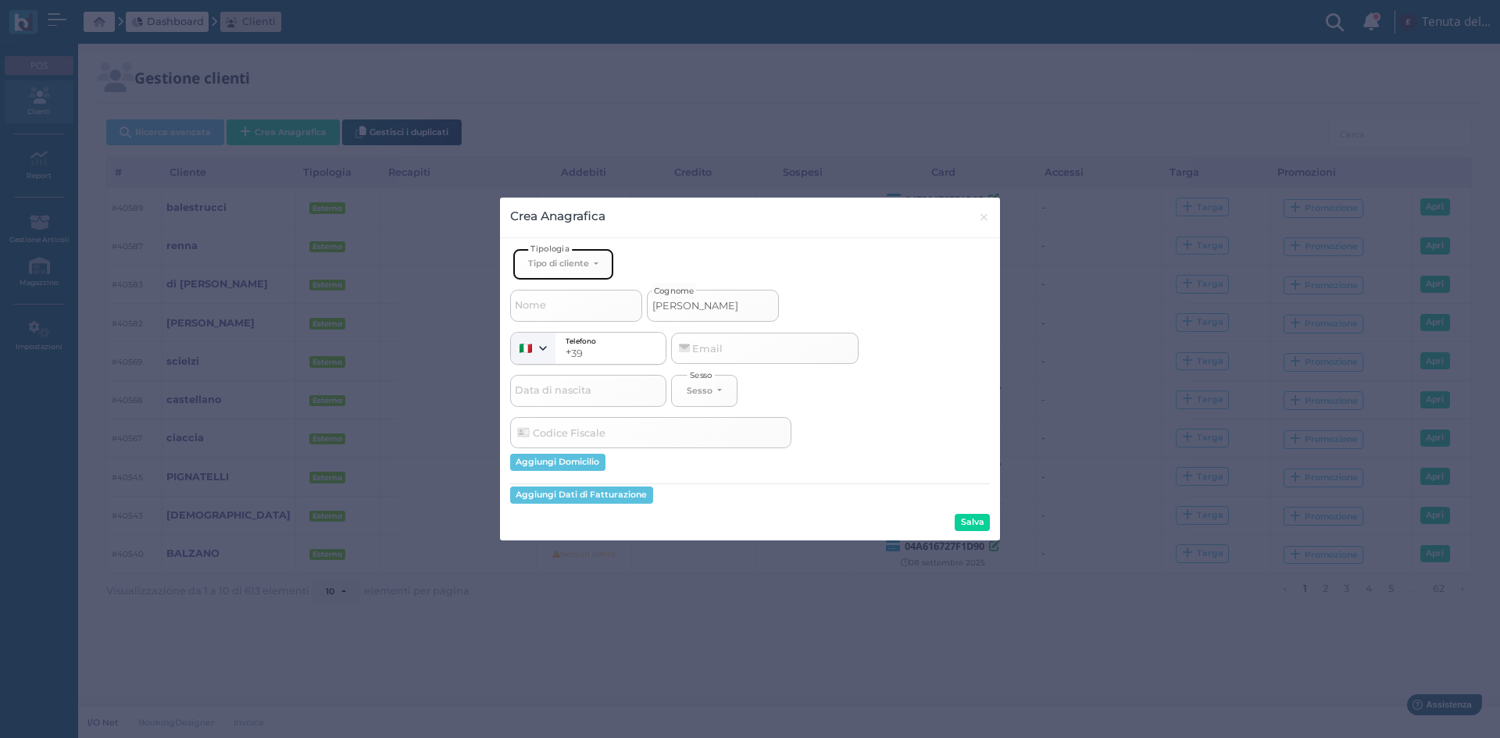 The image size is (1500, 738). What do you see at coordinates (563, 264) in the screenshot?
I see `button: Tipo di cliente` at bounding box center [563, 264].